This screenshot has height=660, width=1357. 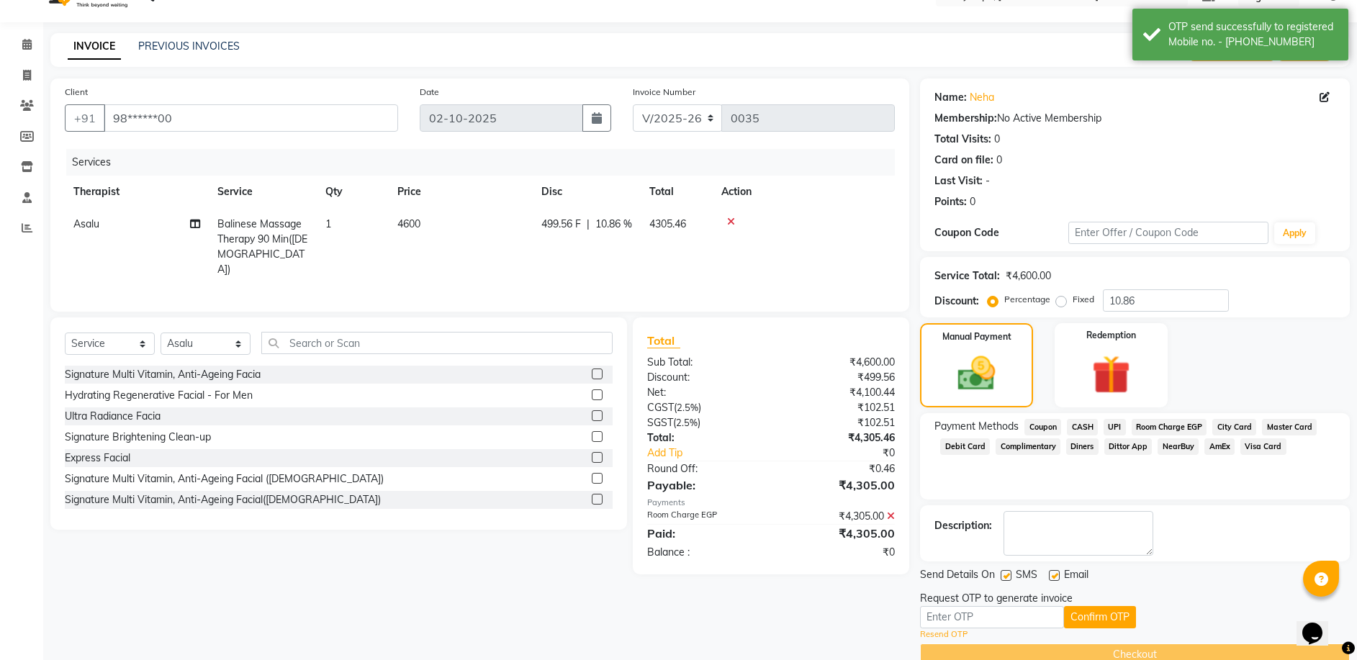 What do you see at coordinates (1253, 35) in the screenshot?
I see `div: OTP send successfully to registered Mobile no. - 919899127000` at bounding box center [1253, 35].